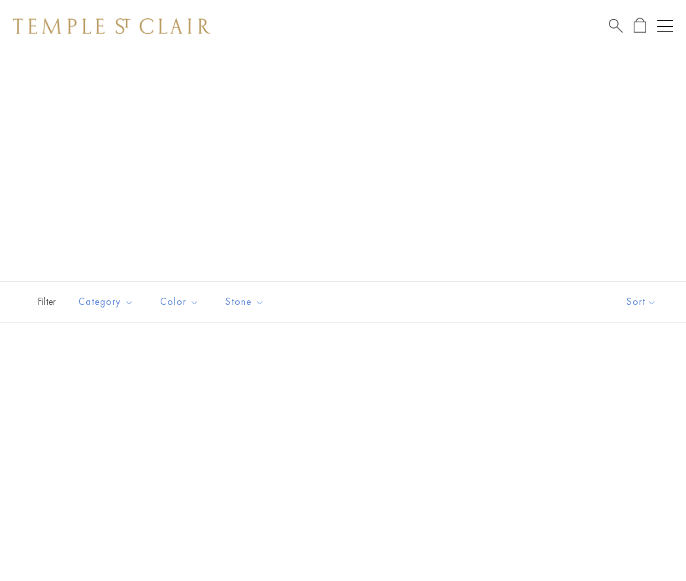 The height and width of the screenshot is (581, 686). Describe the element at coordinates (666, 26) in the screenshot. I see `button: Open navigation` at that location.